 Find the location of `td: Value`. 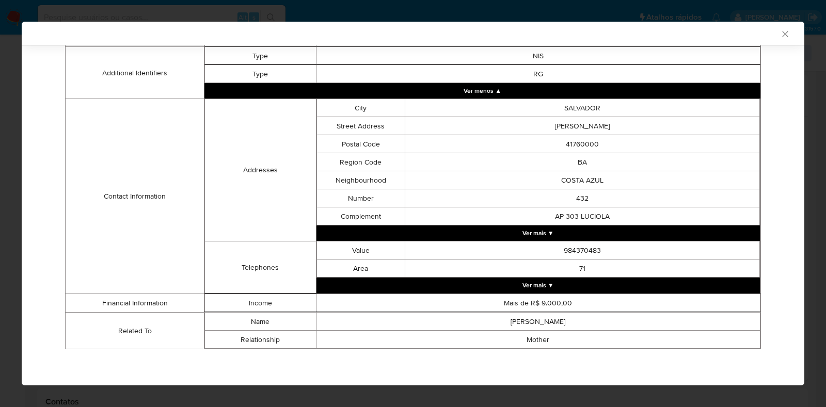

td: Value is located at coordinates (361, 250).